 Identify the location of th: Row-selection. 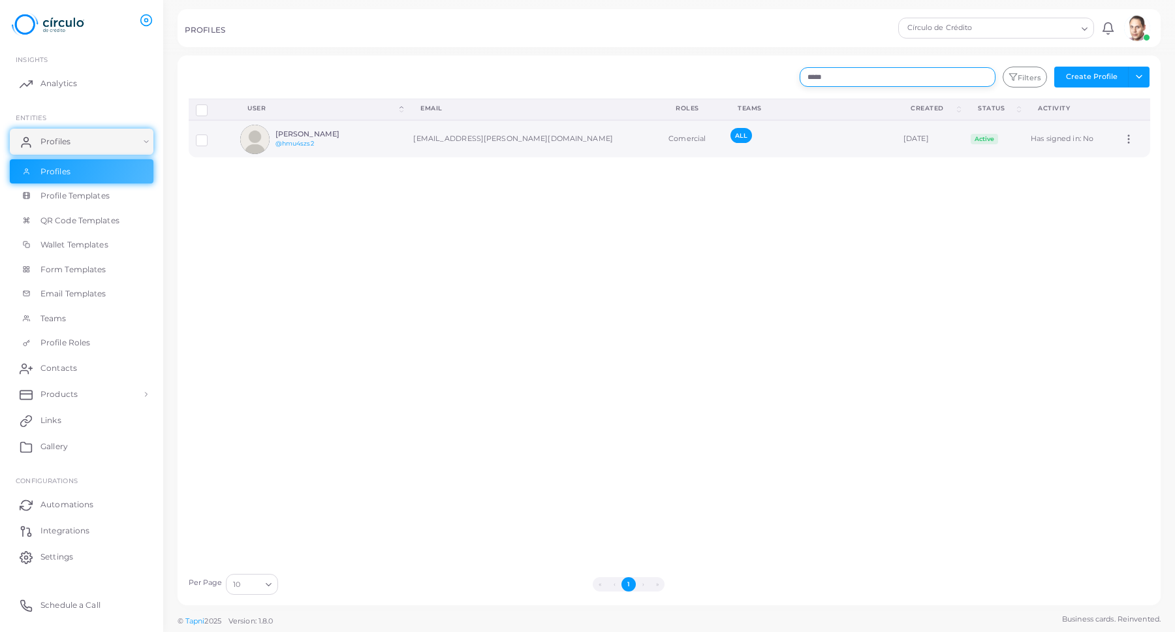
(211, 109).